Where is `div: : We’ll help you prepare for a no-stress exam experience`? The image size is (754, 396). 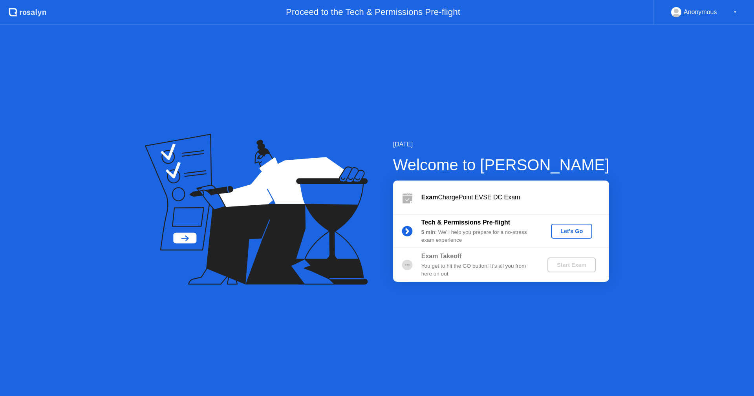
div: : We’ll help you prepare for a no-stress exam experience is located at coordinates (478, 236).